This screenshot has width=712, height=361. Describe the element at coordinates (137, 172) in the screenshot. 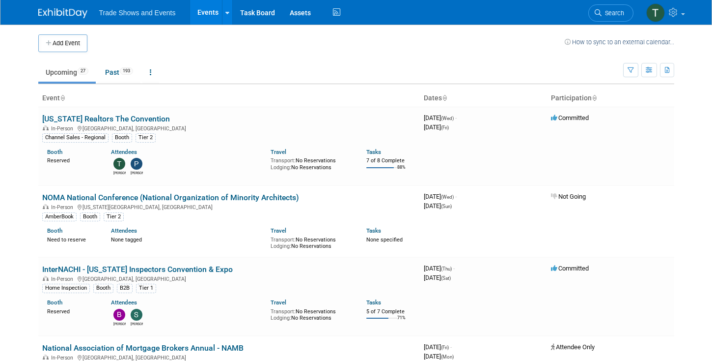

I see `div: Peter Hannun` at that location.